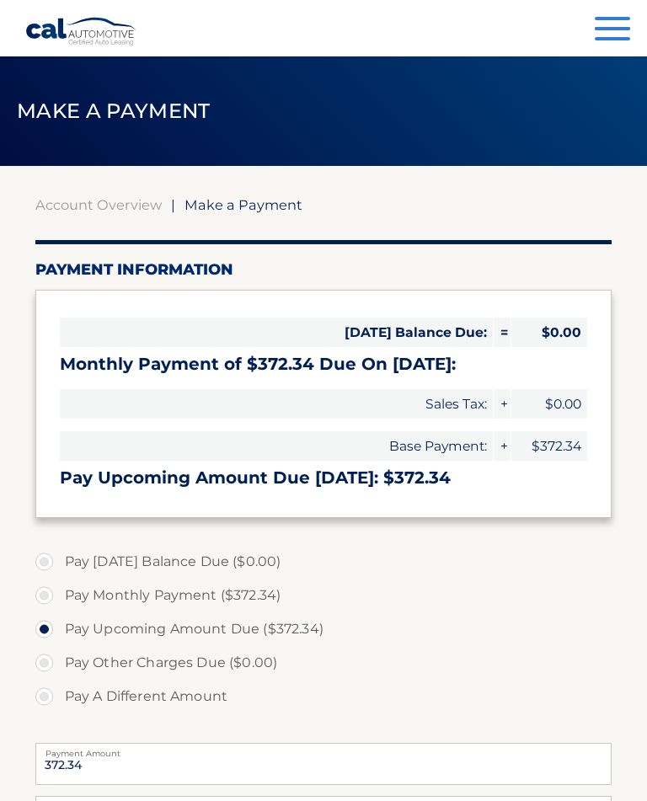  What do you see at coordinates (324, 629) in the screenshot?
I see `label: Pay Upcoming Amount Due ($372.34)` at bounding box center [324, 629].